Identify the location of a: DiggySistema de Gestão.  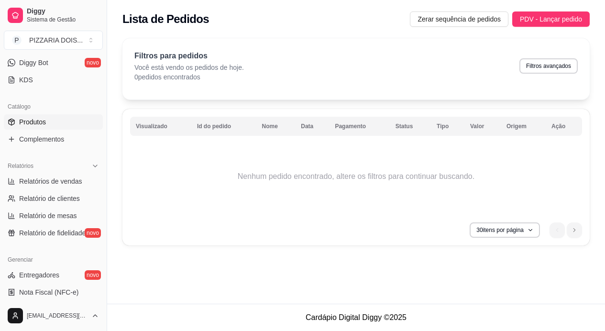
(53, 15).